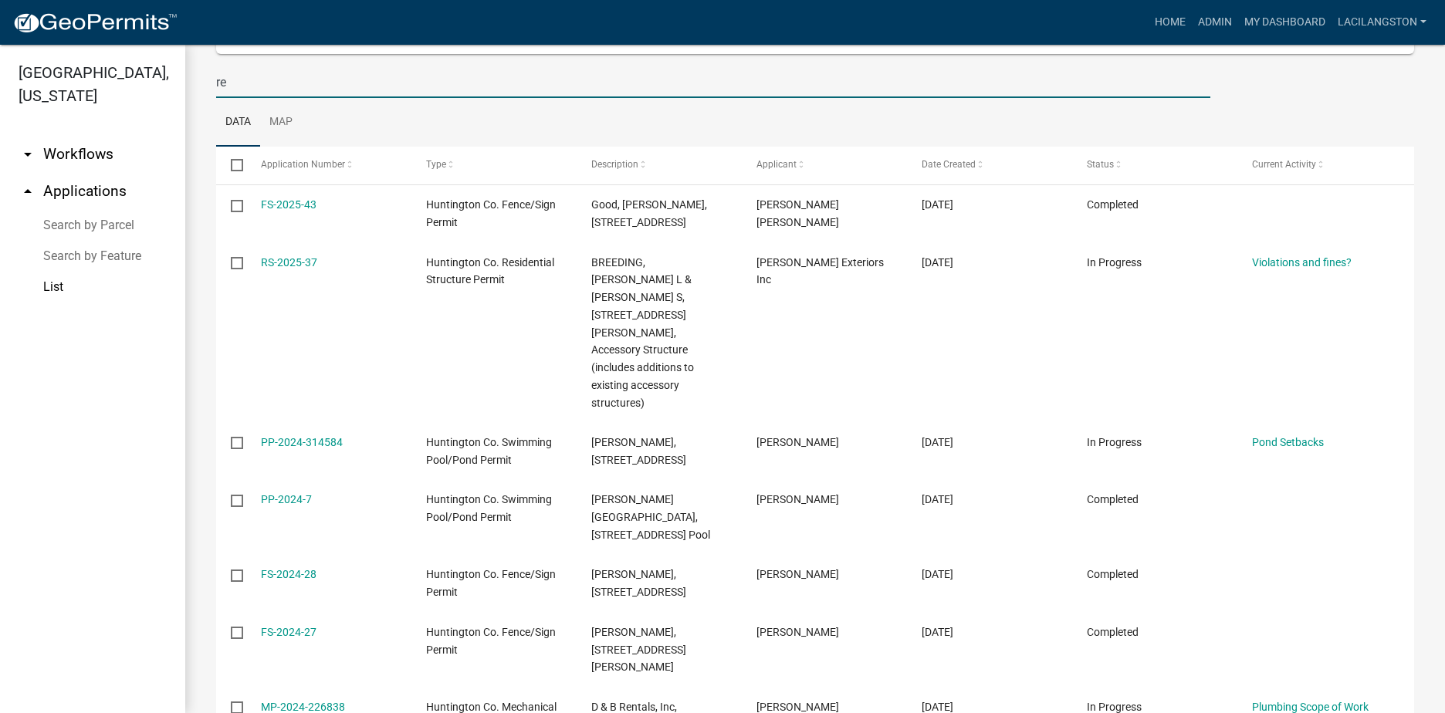 The height and width of the screenshot is (713, 1445). What do you see at coordinates (638, 583) in the screenshot?
I see `span: Feltner, Freida, 409 W 12TH ST, Fence` at bounding box center [638, 583].